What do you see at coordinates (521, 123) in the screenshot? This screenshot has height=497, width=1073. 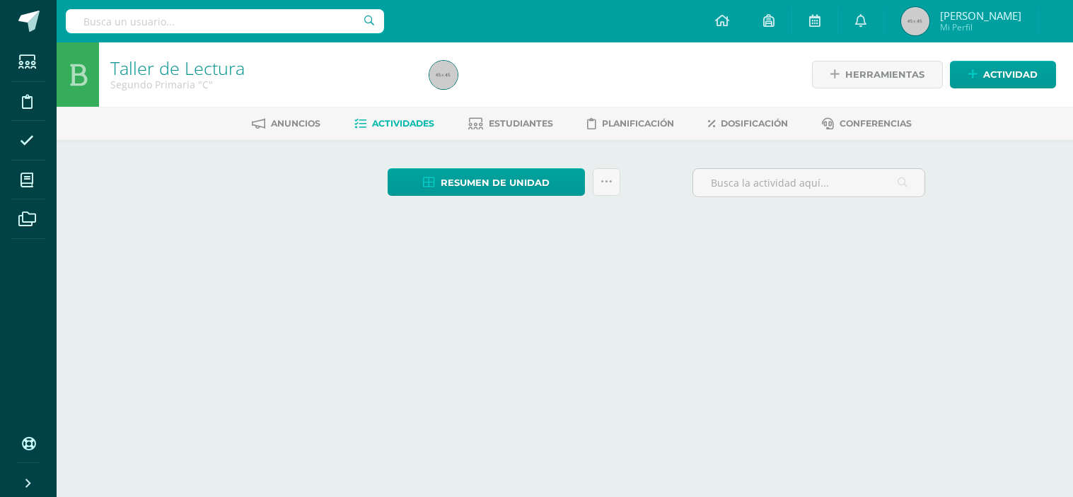 I see `span: Estudiantes` at bounding box center [521, 123].